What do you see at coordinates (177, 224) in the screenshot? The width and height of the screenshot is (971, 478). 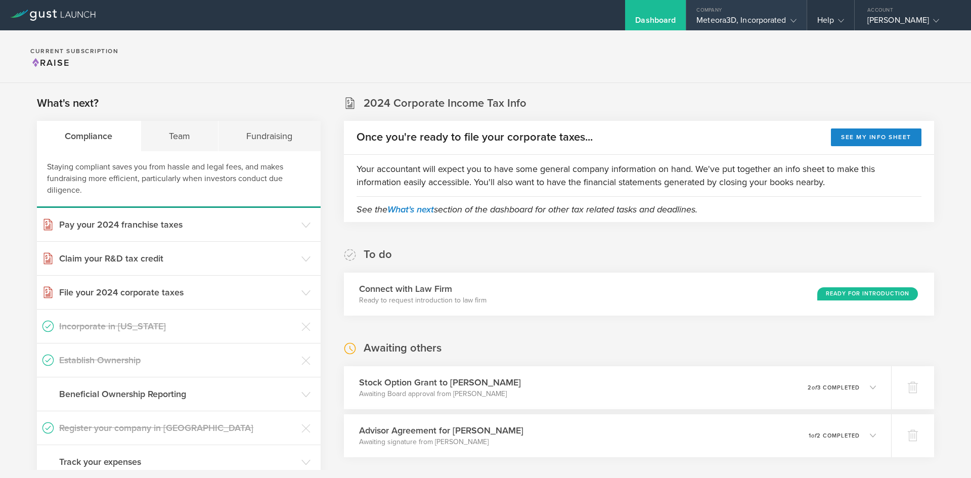 I see `h3: Pay your 2024 franchise taxes` at bounding box center [177, 224].